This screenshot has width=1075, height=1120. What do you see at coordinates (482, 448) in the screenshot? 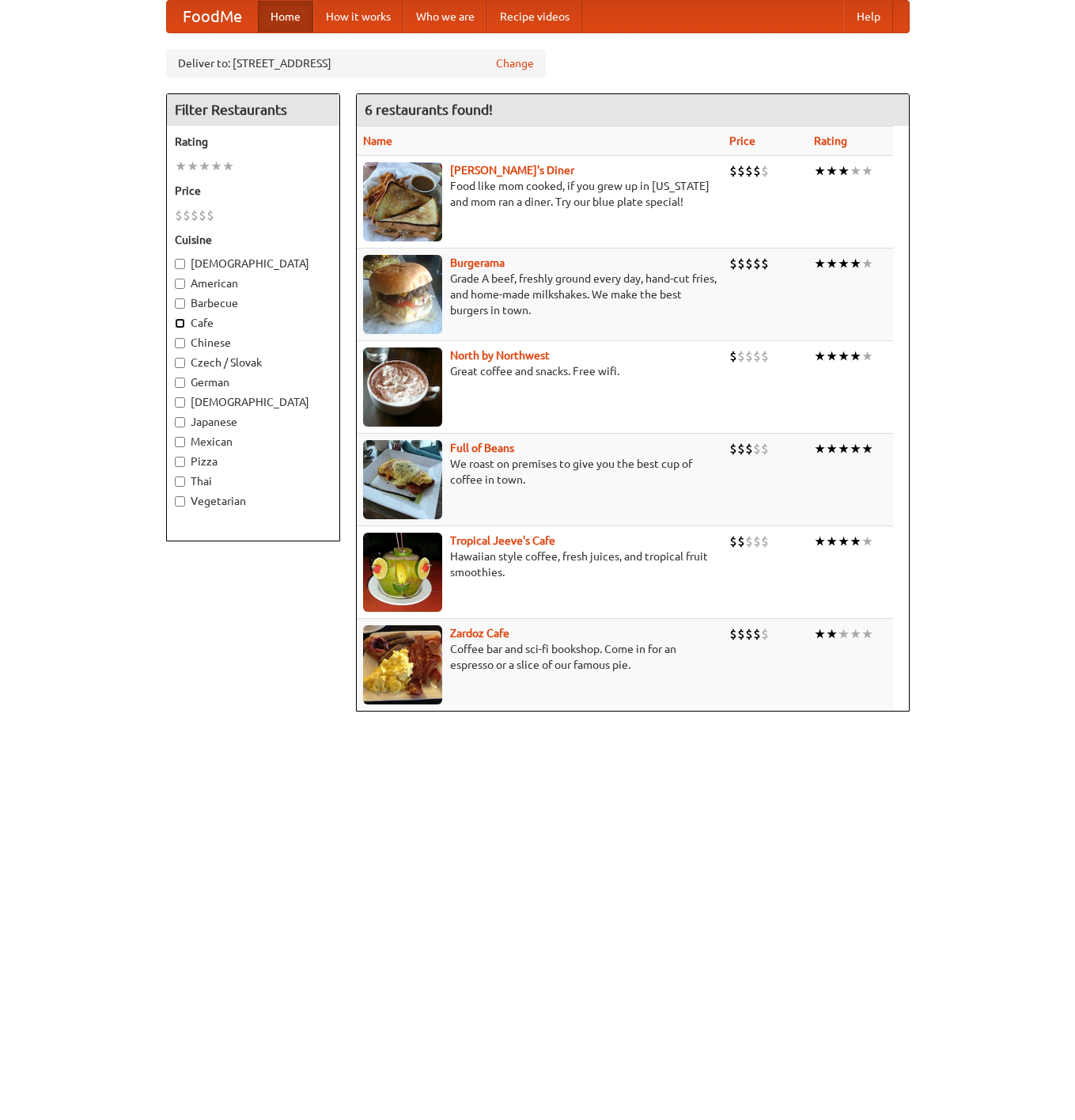
I see `a: Full of Beans` at bounding box center [482, 448].